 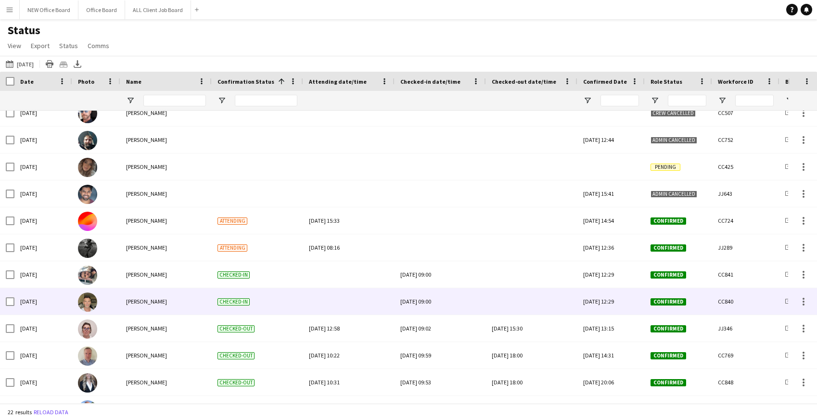 I want to click on button: Office Board, so click(x=101, y=10).